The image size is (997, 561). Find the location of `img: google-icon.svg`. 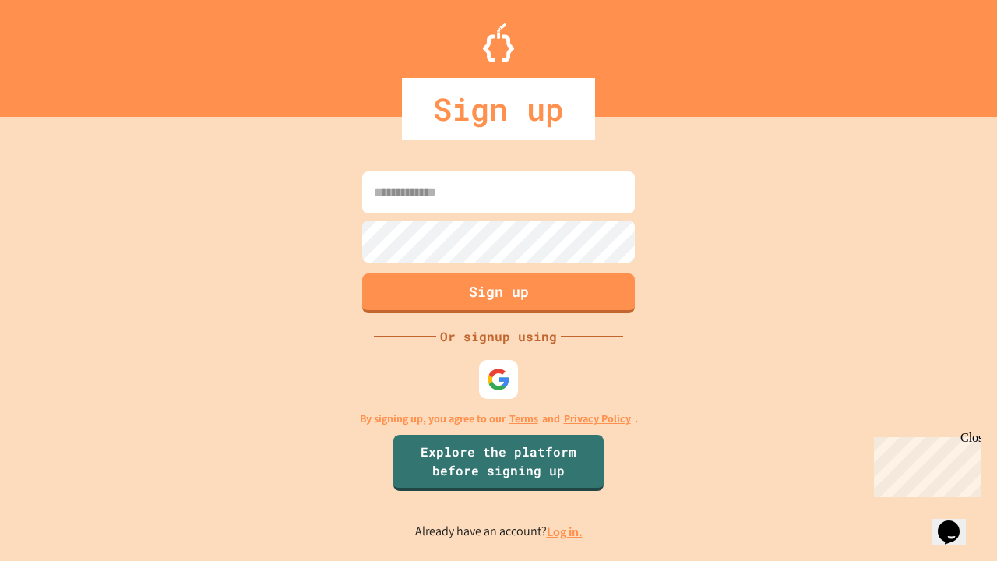

img: google-icon.svg is located at coordinates (498, 379).